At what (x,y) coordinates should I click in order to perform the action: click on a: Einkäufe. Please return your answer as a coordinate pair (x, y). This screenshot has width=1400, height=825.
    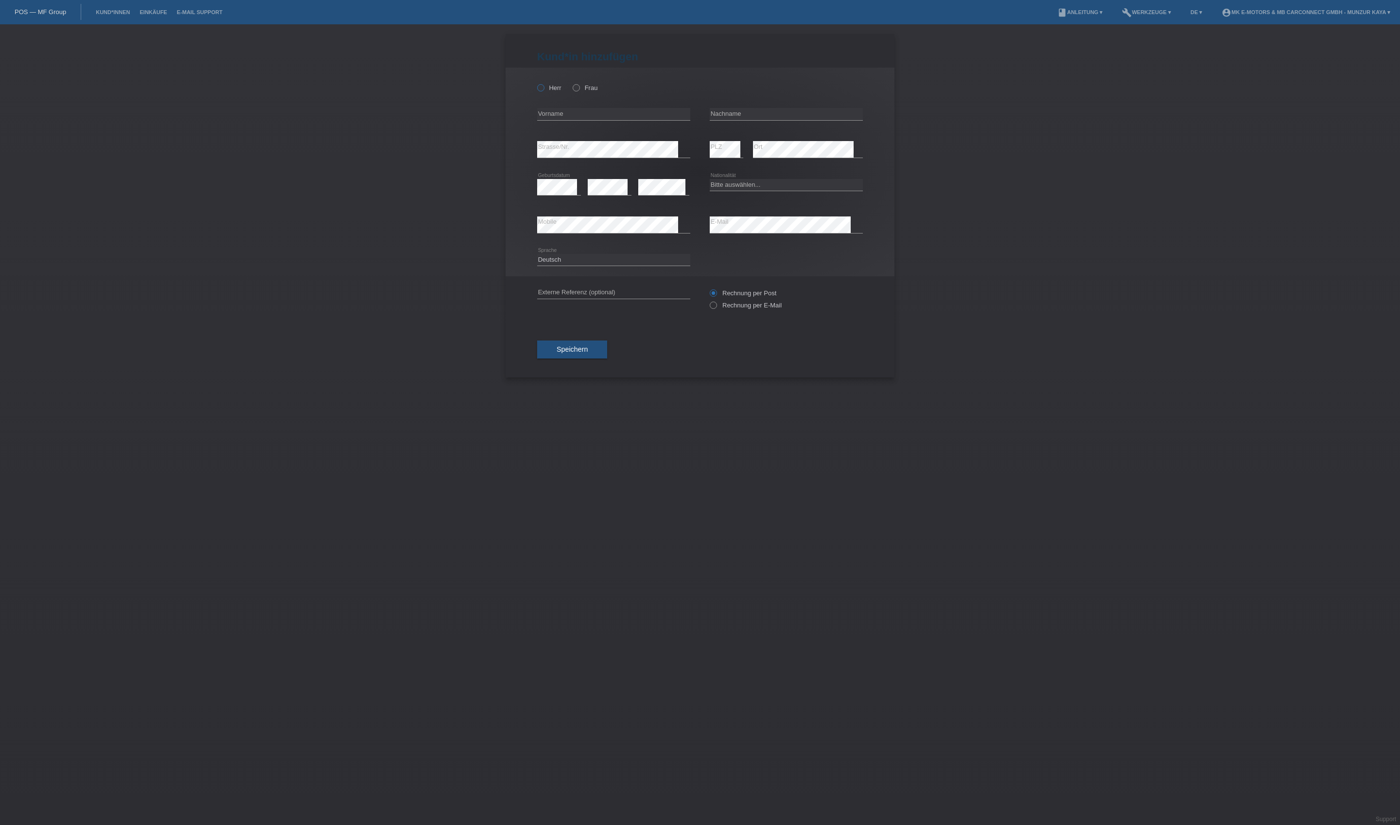
    Looking at the image, I should click on (153, 12).